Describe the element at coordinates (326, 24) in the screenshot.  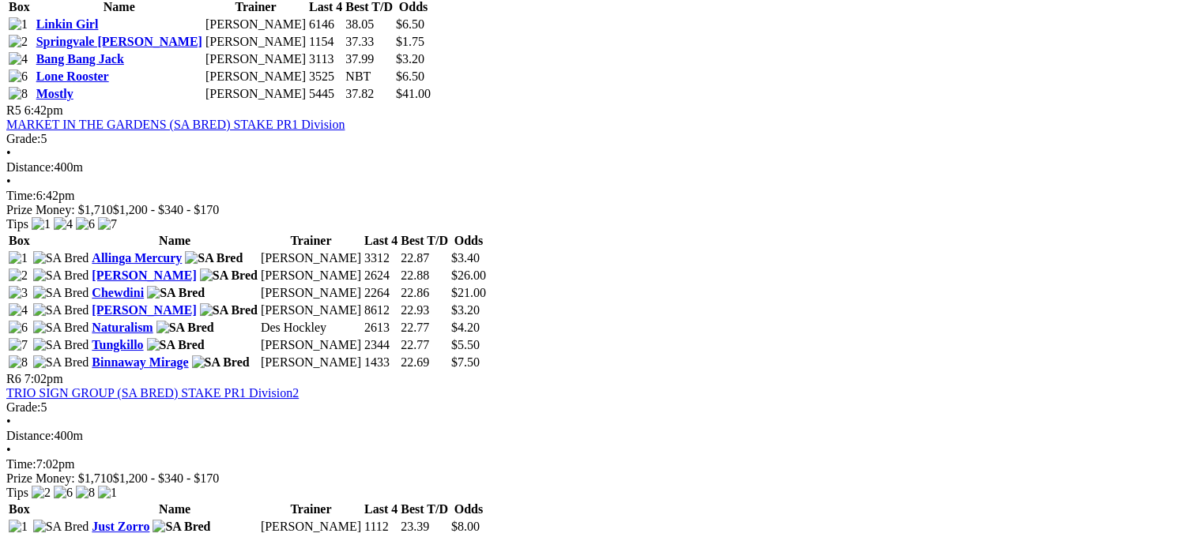
I see `td: 6146` at that location.